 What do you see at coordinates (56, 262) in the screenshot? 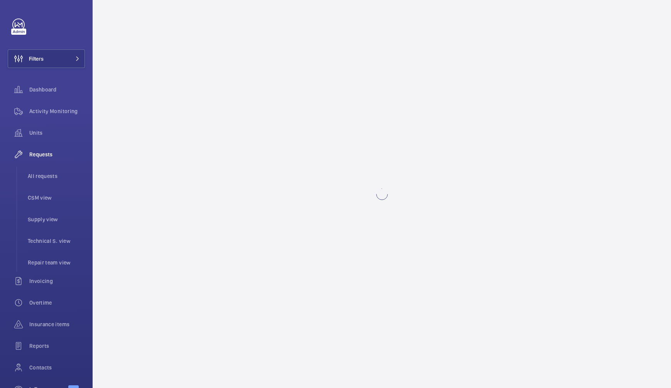
I see `span: Repair team view` at bounding box center [56, 262].